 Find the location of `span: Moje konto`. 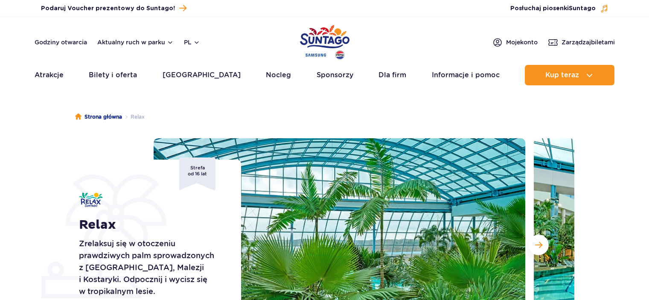

span: Moje konto is located at coordinates (522, 42).